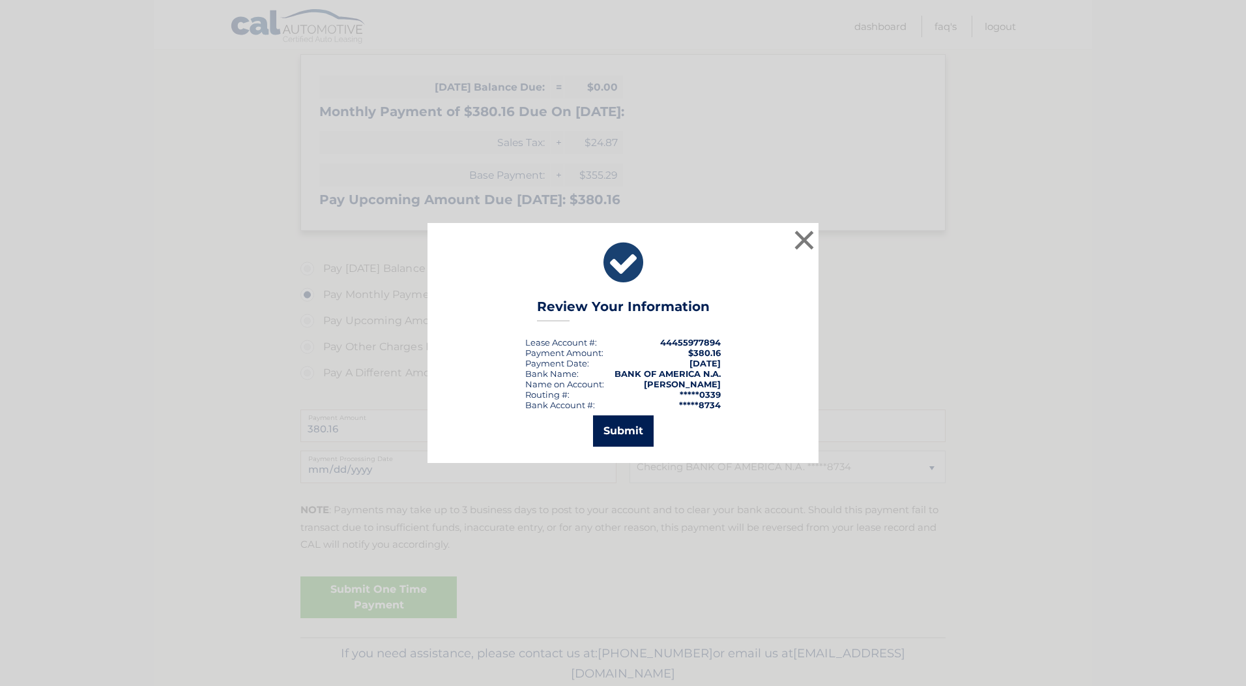  I want to click on button: Submit, so click(623, 431).